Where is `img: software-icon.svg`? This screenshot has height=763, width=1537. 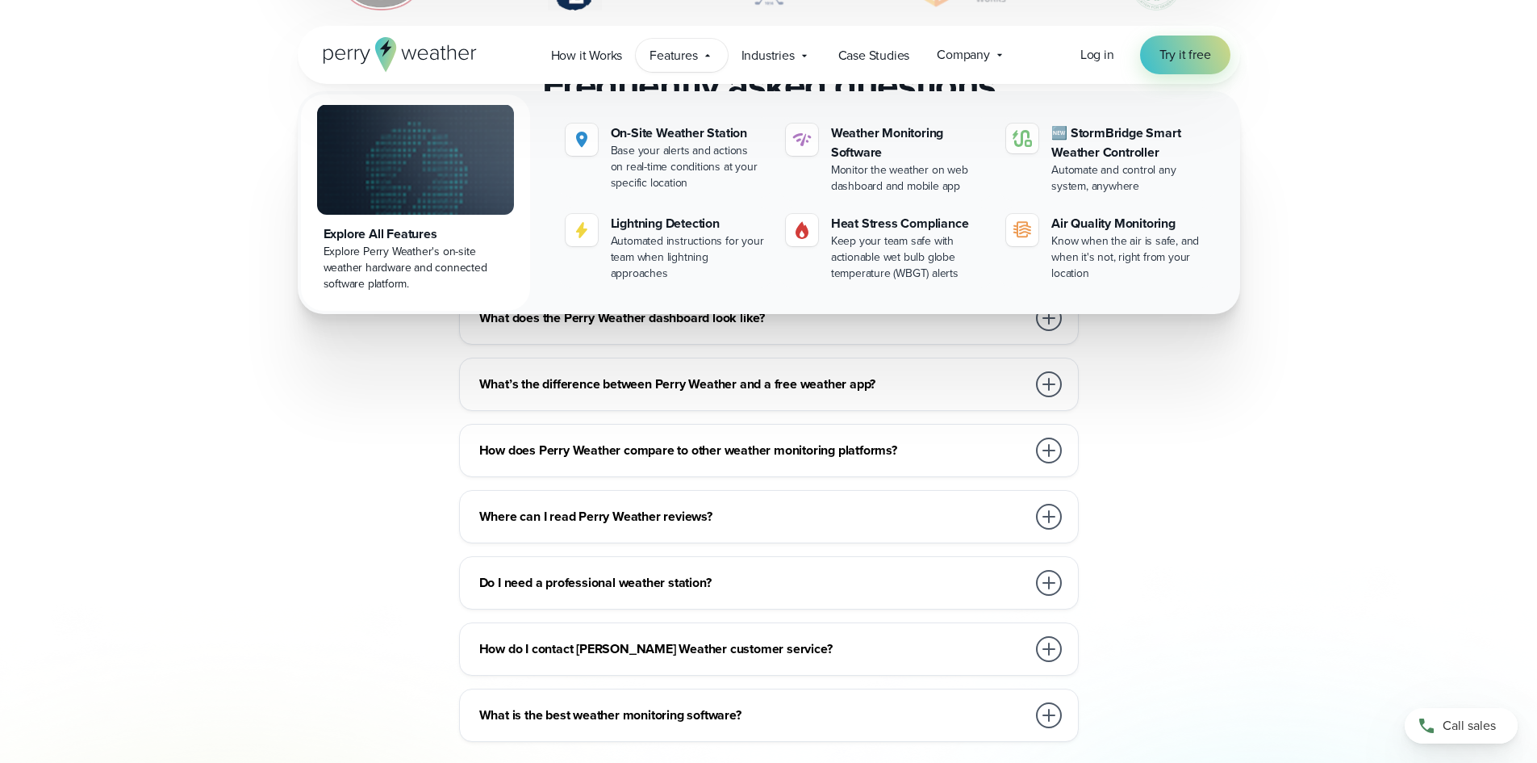
img: software-icon.svg is located at coordinates (802, 140).